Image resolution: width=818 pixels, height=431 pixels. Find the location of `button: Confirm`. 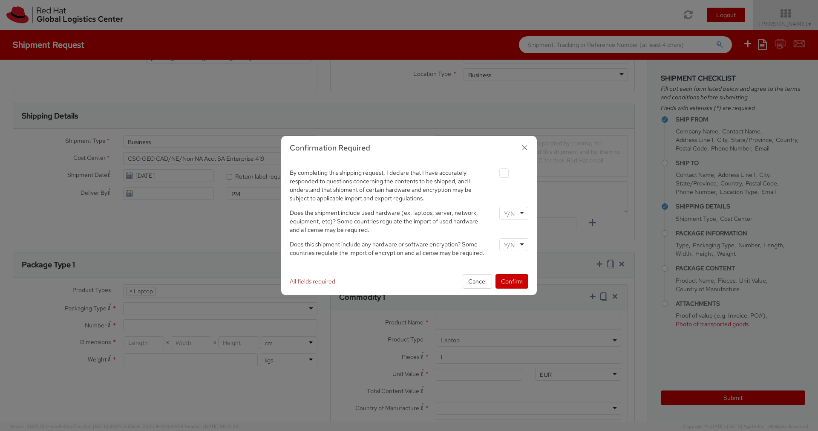

button: Confirm is located at coordinates (512, 281).